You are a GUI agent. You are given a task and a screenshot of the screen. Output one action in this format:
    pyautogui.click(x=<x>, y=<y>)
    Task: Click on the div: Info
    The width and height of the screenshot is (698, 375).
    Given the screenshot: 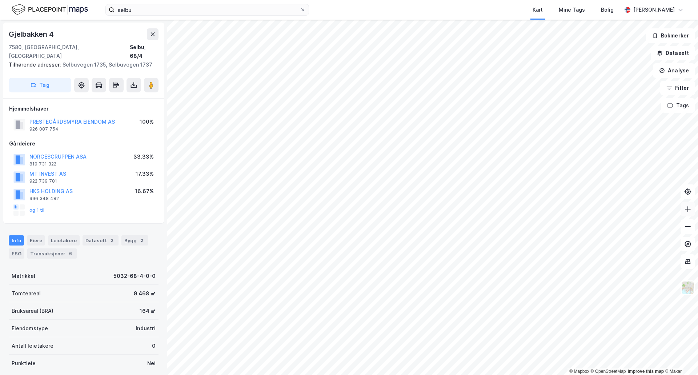 What is the action you would take?
    pyautogui.click(x=16, y=240)
    